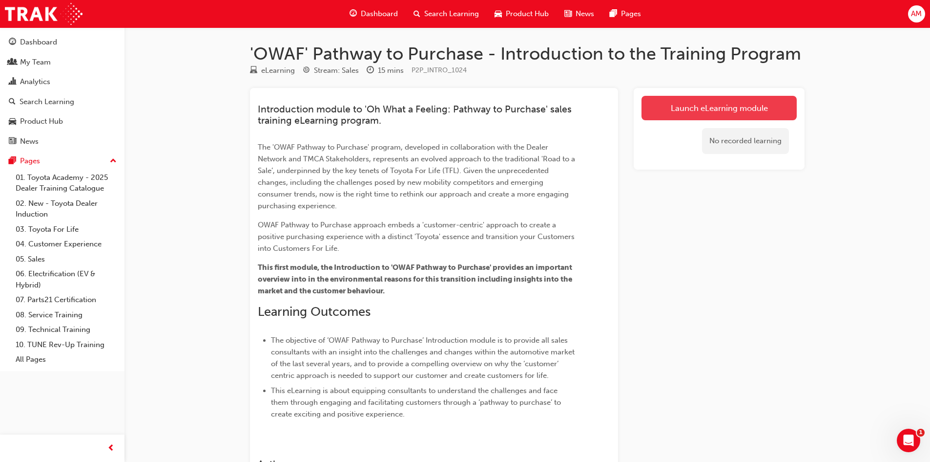 Image resolution: width=930 pixels, height=462 pixels. Describe the element at coordinates (43, 14) in the screenshot. I see `a: Trak` at that location.